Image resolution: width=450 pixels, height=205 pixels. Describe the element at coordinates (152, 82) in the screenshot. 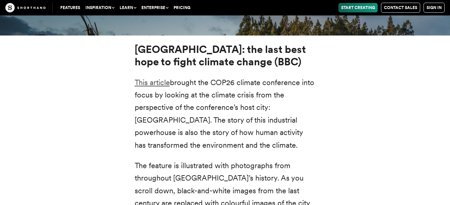

I see `a: This article` at that location.